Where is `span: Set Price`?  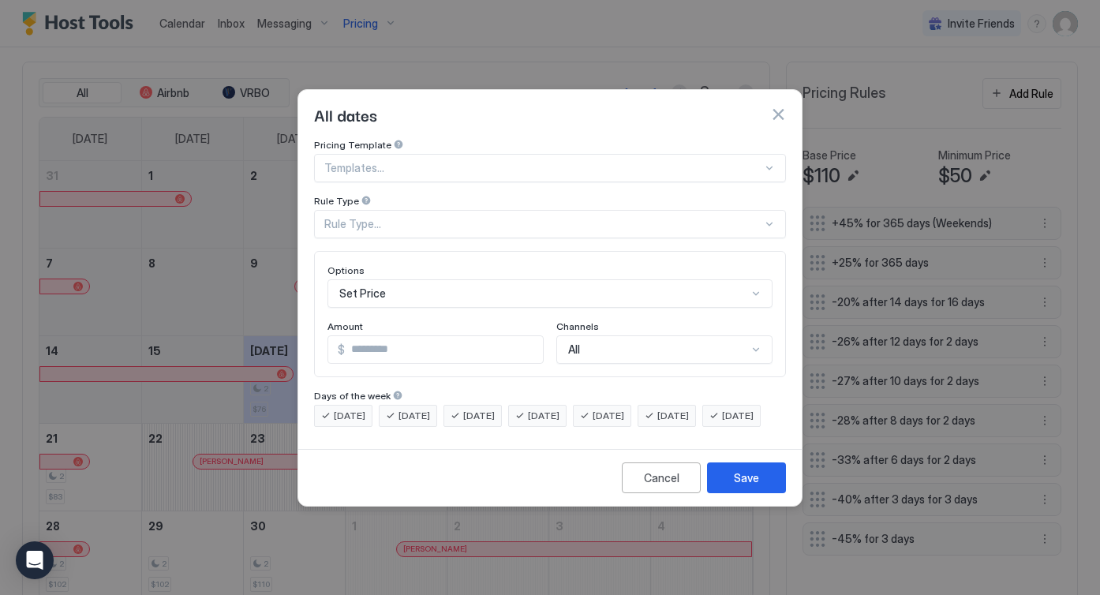
span: Set Price is located at coordinates (362, 293).